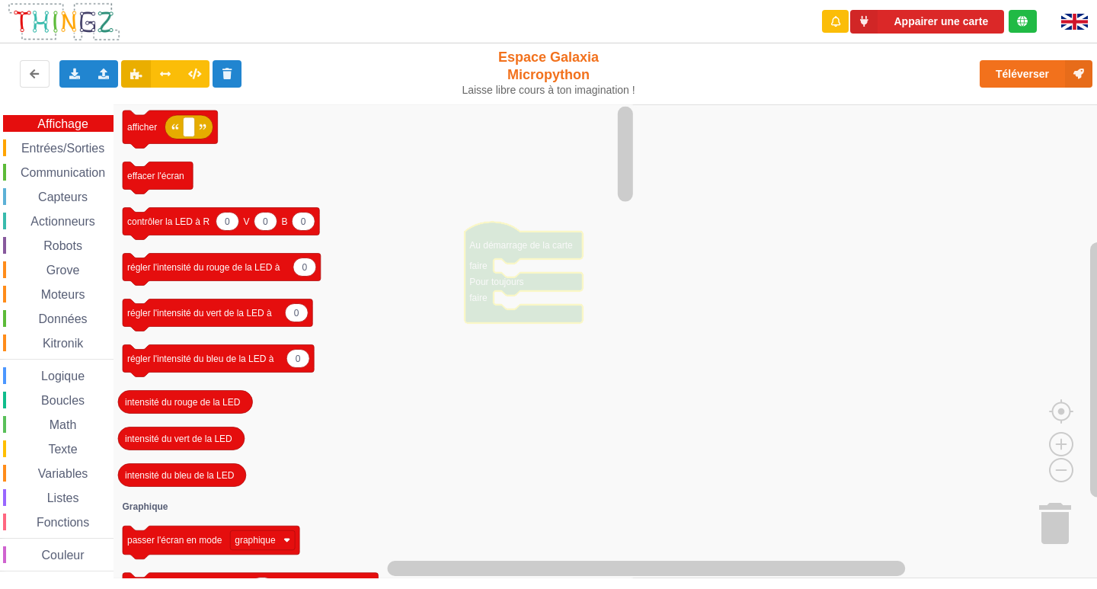 This screenshot has height=589, width=1097. Describe the element at coordinates (247, 222) in the screenshot. I see `text: V` at that location.